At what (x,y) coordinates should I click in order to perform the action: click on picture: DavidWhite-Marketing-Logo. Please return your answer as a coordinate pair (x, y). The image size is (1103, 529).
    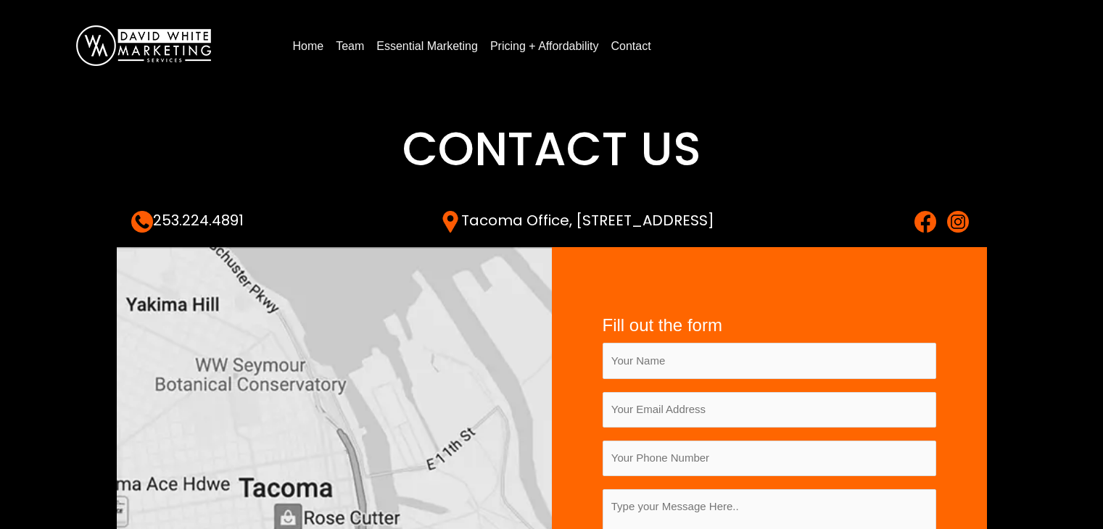
    Looking at the image, I should click on (144, 44).